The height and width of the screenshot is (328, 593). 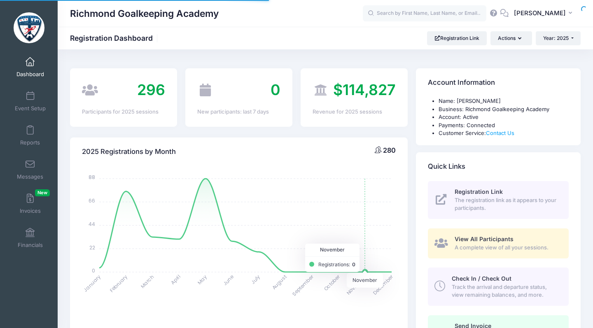 I want to click on span: Year: 2025, so click(x=556, y=38).